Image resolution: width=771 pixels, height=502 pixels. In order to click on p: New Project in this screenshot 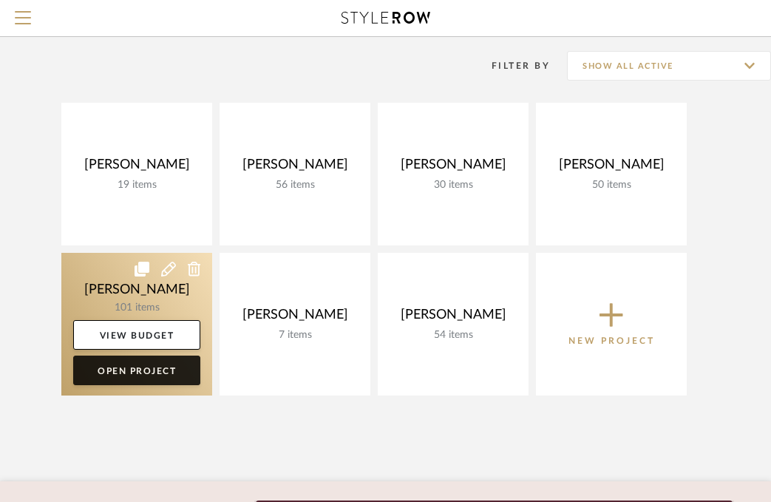, I will do `click(611, 341)`.